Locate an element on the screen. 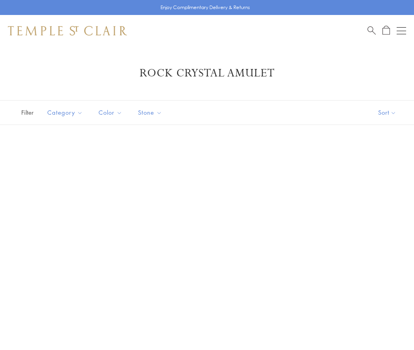 The image size is (414, 350). button: Stone is located at coordinates (150, 112).